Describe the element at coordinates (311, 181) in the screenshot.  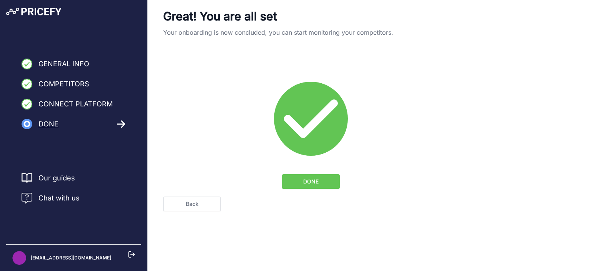
I see `span: DONE` at that location.